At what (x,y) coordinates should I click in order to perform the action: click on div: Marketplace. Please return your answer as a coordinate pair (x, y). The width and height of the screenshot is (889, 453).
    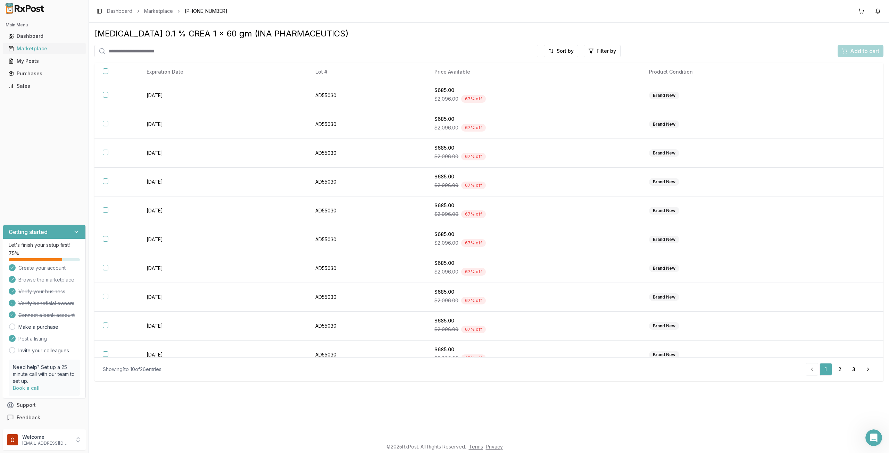
    Looking at the image, I should click on (44, 49).